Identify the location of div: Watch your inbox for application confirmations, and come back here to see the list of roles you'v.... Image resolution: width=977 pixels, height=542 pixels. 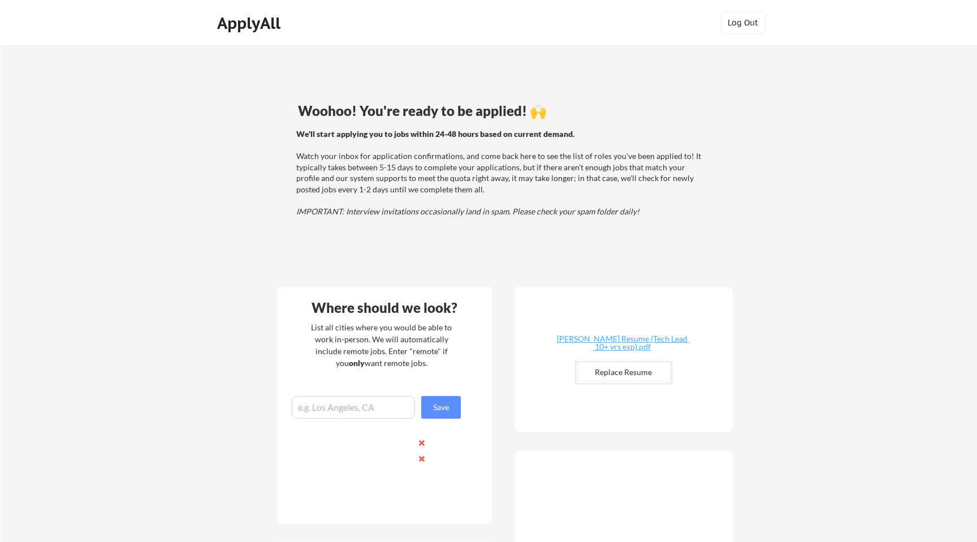
(500, 173).